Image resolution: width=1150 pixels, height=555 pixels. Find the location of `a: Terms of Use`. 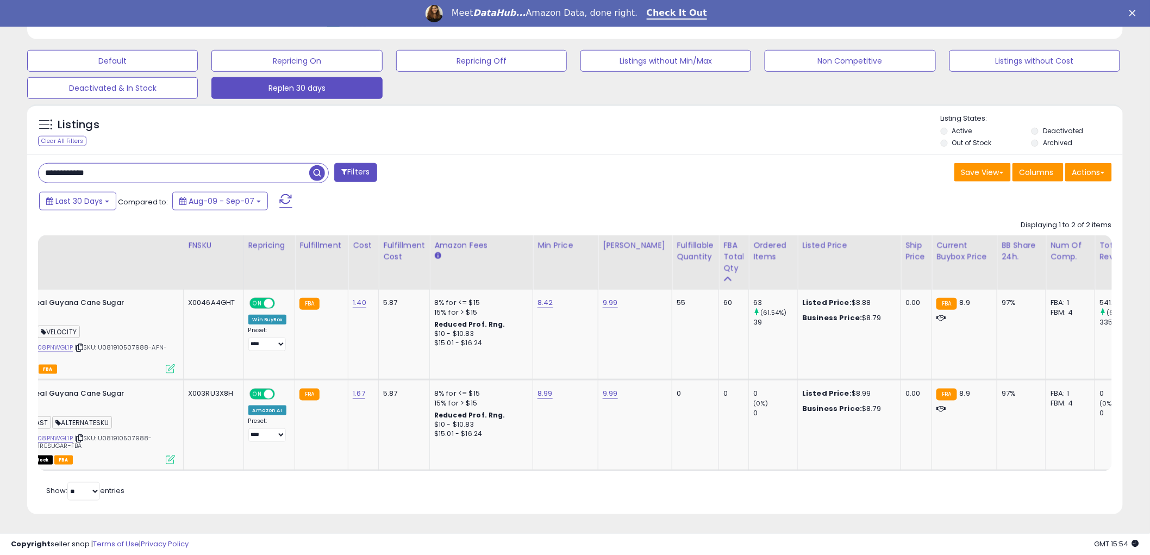

a: Terms of Use is located at coordinates (116, 543).